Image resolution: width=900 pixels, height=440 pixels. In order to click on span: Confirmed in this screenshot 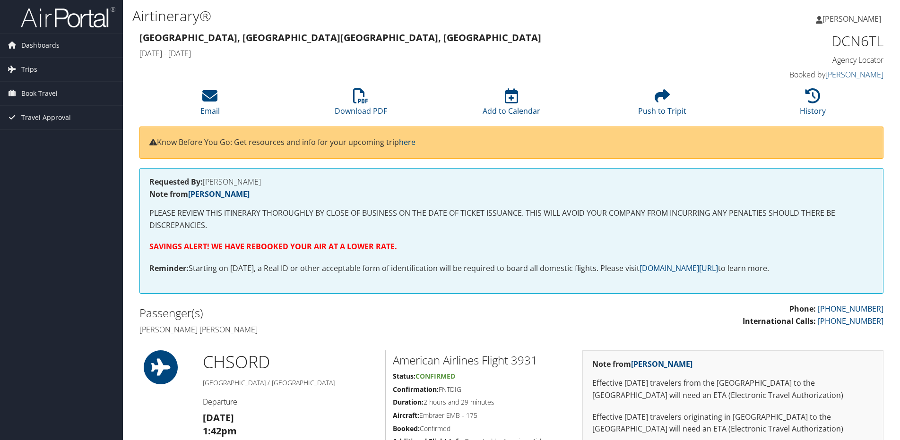, I will do `click(435, 376)`.